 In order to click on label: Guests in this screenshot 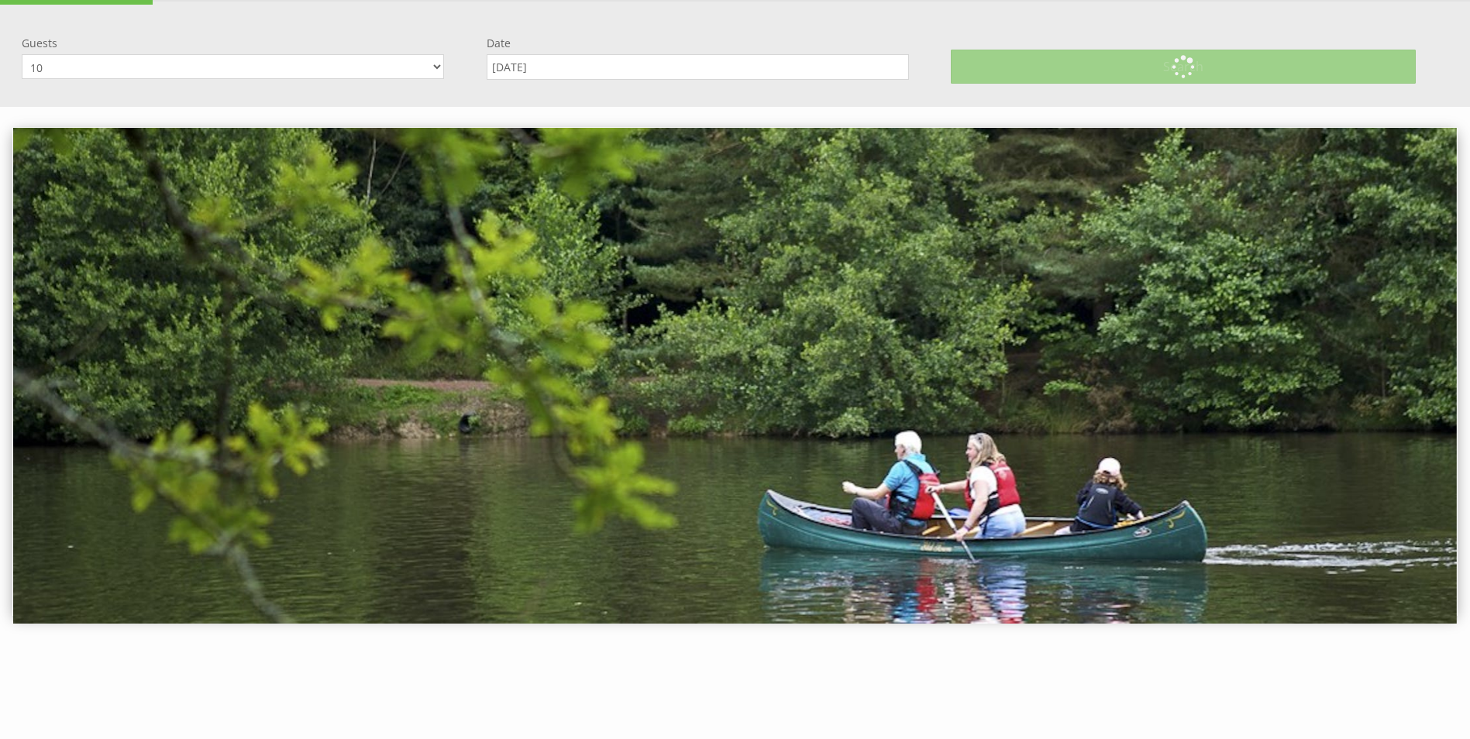, I will do `click(232, 43)`.